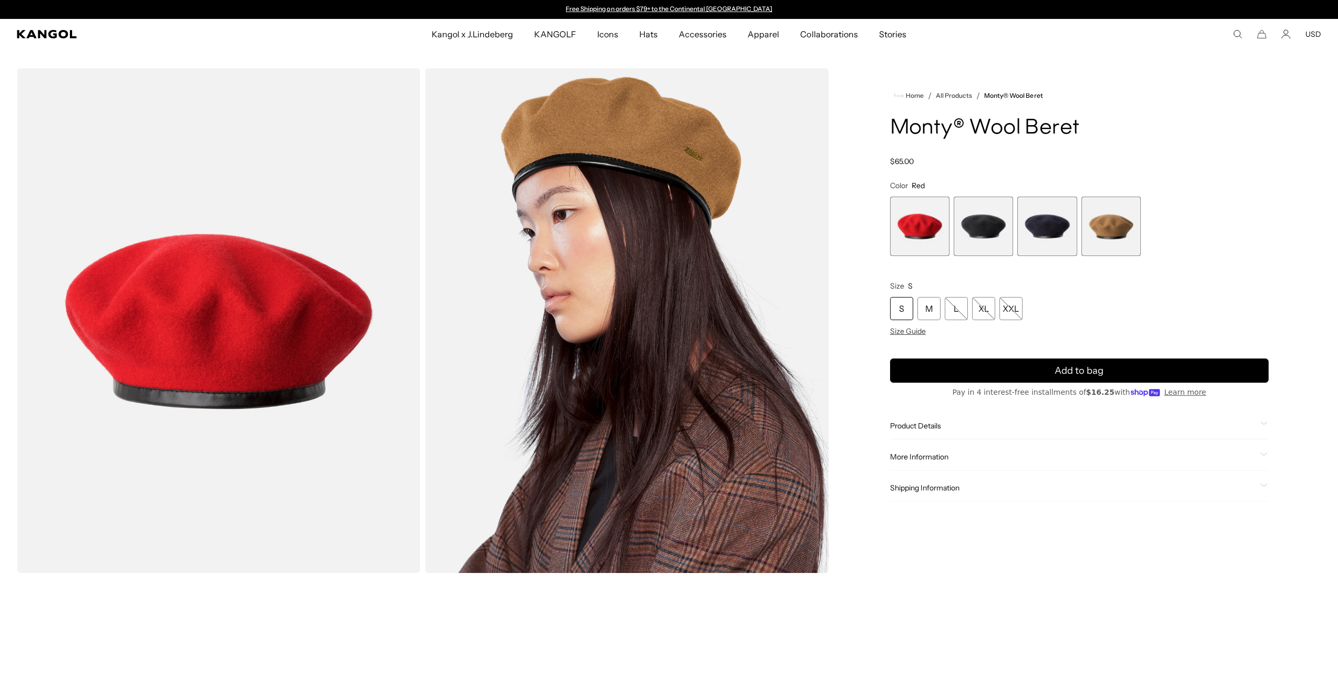 This screenshot has height=686, width=1338. I want to click on label: Dark Blue, so click(1047, 226).